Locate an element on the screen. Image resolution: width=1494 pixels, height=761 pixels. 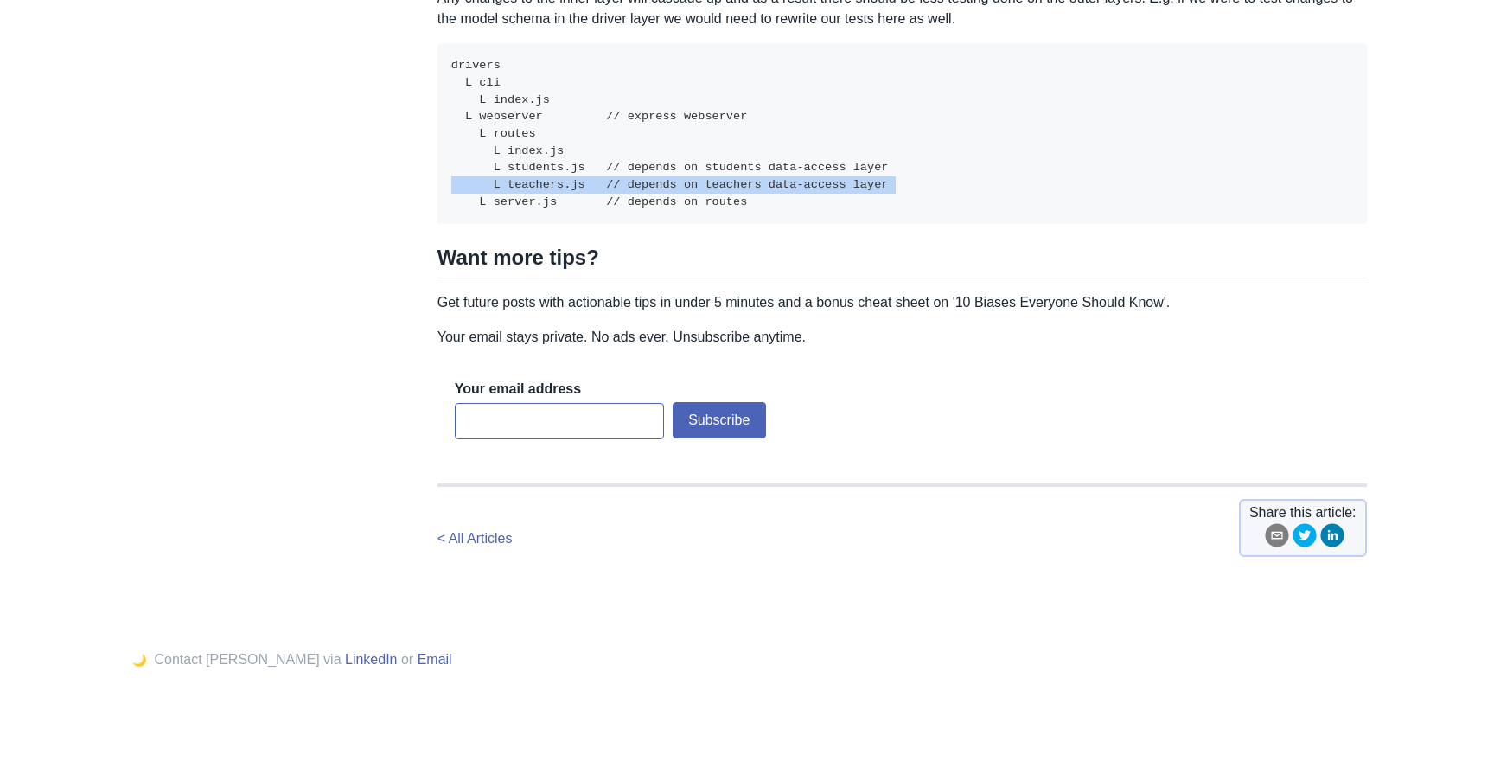
button: Subscribe is located at coordinates (720, 420).